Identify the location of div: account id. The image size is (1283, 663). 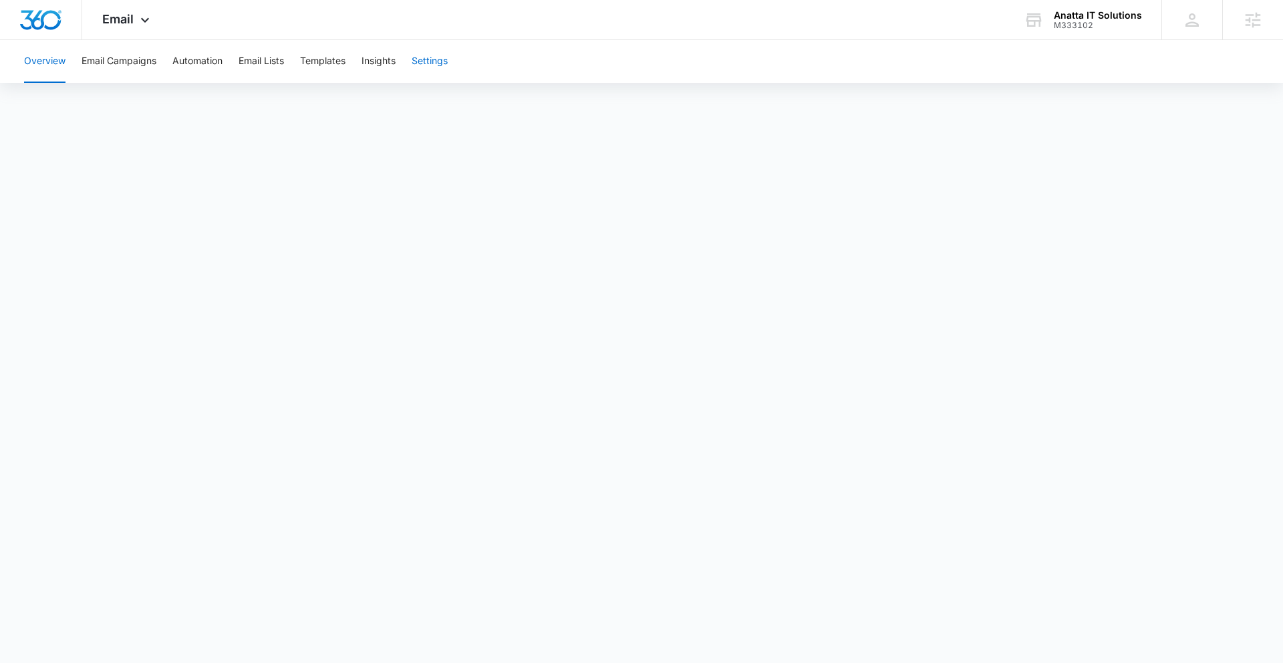
(1098, 25).